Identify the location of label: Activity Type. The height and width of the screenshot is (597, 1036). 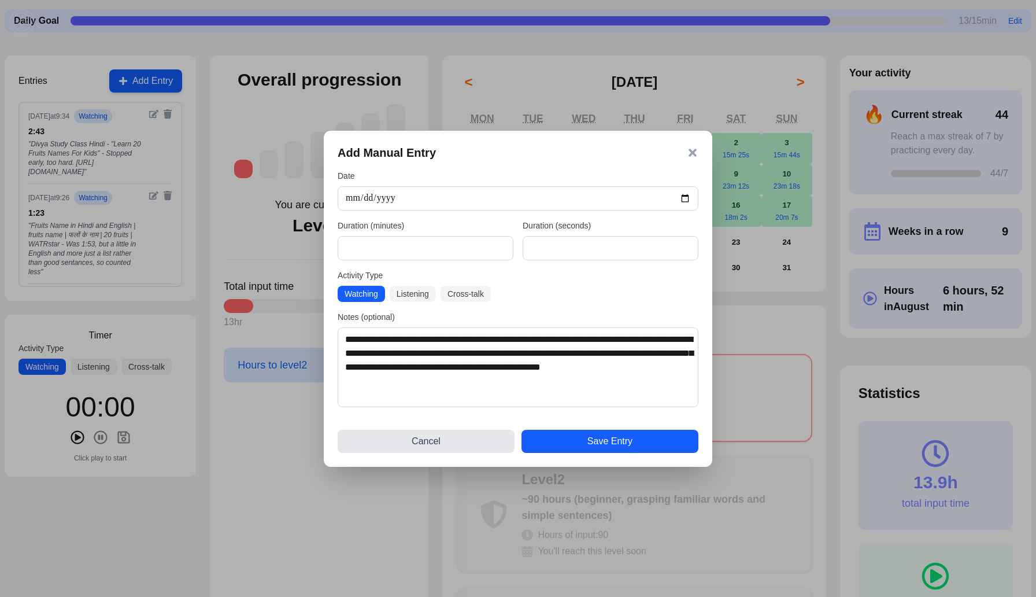
(518, 275).